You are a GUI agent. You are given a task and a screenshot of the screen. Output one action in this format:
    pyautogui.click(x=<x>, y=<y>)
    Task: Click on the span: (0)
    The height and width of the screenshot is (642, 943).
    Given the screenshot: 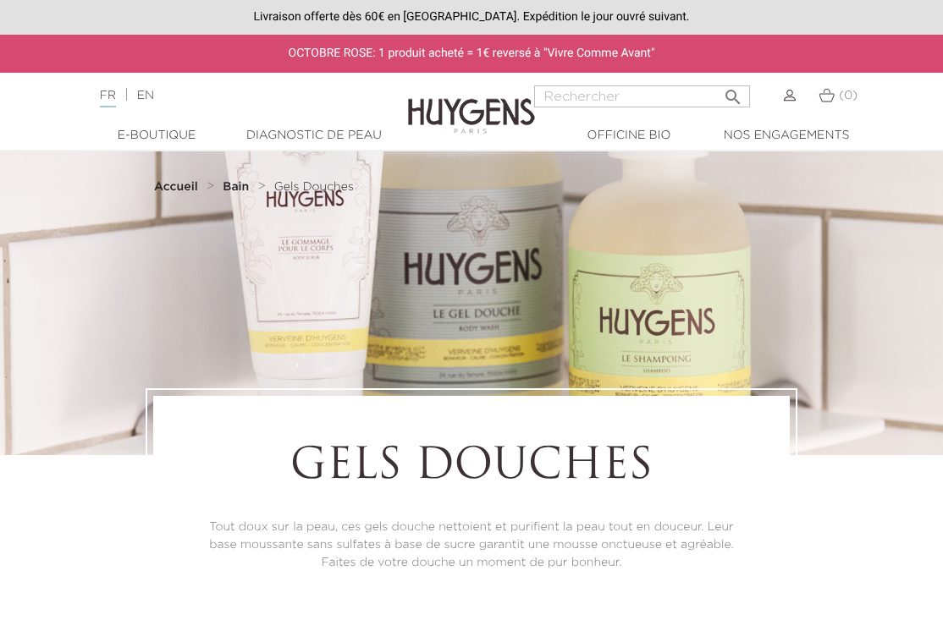 What is the action you would take?
    pyautogui.click(x=848, y=96)
    